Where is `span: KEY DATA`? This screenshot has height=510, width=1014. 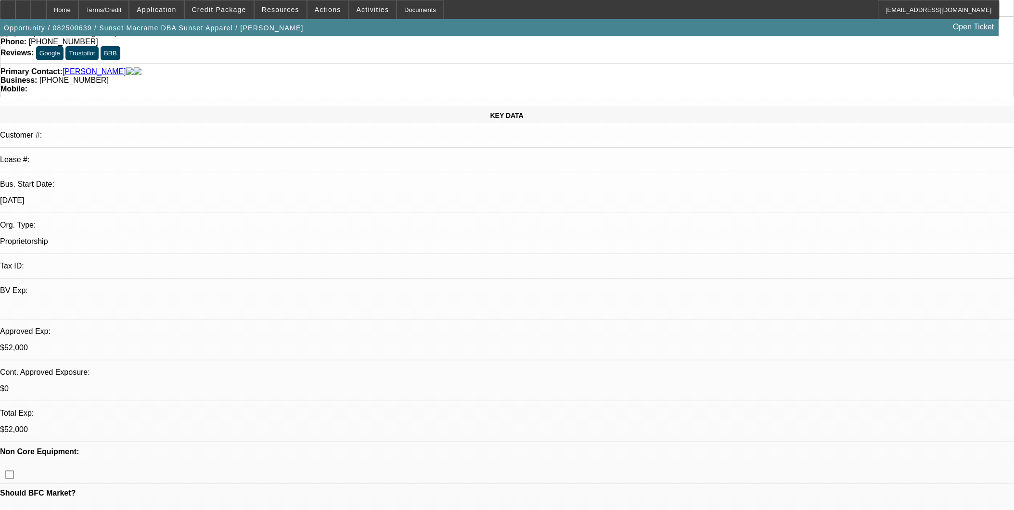
span: KEY DATA is located at coordinates (507, 115).